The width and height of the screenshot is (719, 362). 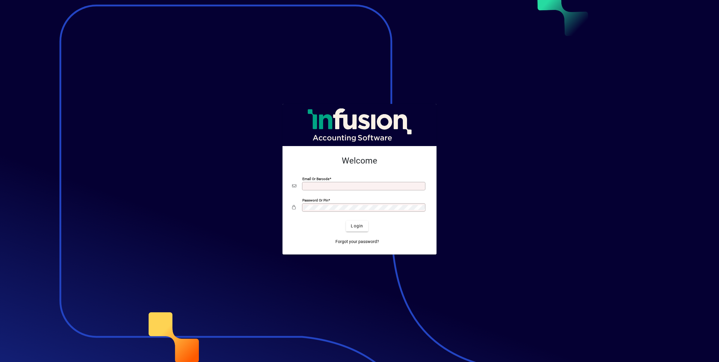 I want to click on a: Forgot your password?, so click(x=357, y=242).